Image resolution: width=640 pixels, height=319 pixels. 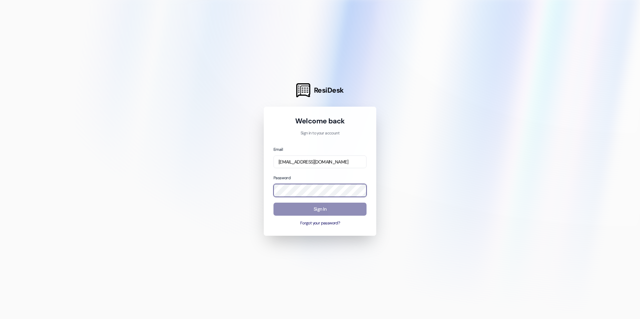 What do you see at coordinates (278, 150) in the screenshot?
I see `label: Email` at bounding box center [278, 150].